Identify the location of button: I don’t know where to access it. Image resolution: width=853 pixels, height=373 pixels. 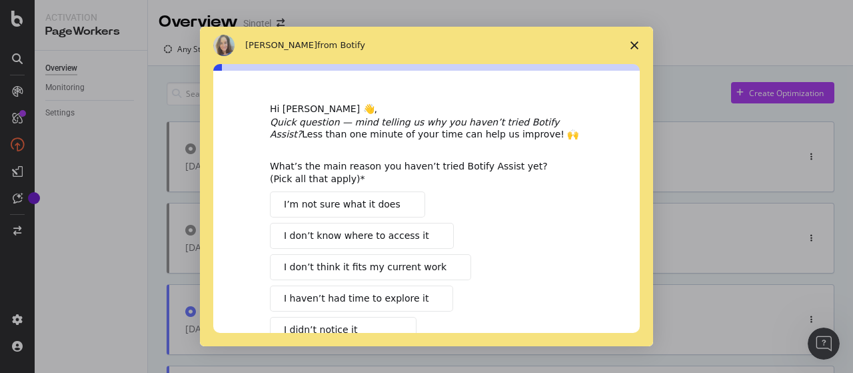
(362, 235).